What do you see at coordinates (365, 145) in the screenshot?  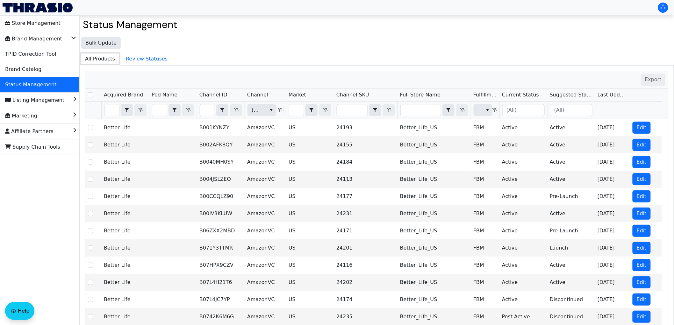 I see `td: 24155` at bounding box center [365, 145].